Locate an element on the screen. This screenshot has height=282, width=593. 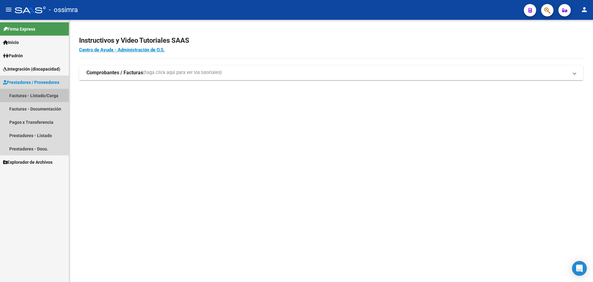
mat-expansion-panel-header: Comprobantes / Facturas(haga click aquí para ver los tutoriales) is located at coordinates (331, 73).